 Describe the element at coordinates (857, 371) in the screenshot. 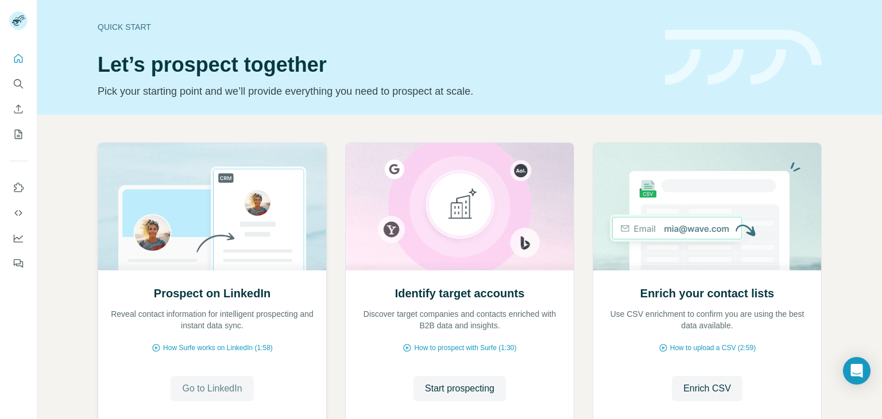

I see `div: Open Intercom Messenger` at that location.